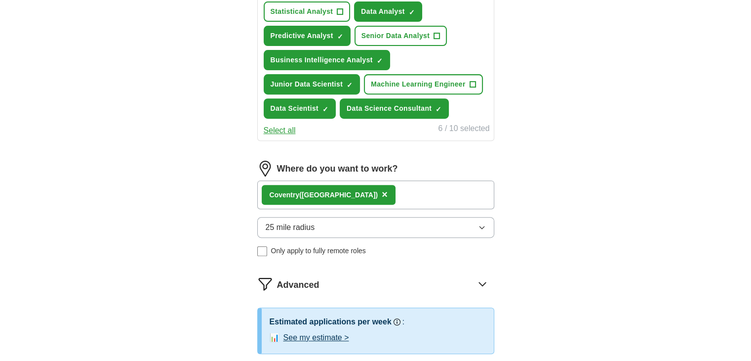 The height and width of the screenshot is (361, 751). I want to click on button: Data Scientist✓, so click(300, 108).